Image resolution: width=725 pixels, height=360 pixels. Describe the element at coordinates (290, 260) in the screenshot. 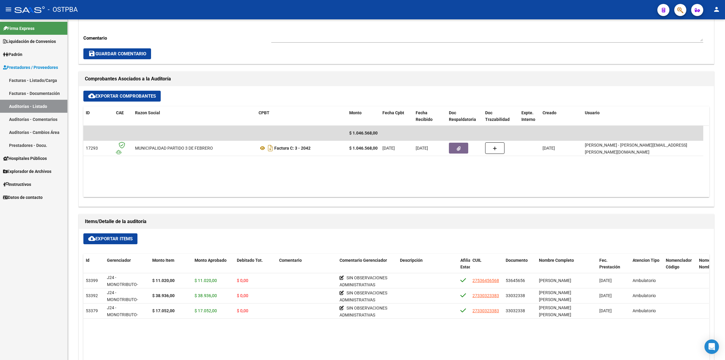

I see `span: Comentario` at that location.